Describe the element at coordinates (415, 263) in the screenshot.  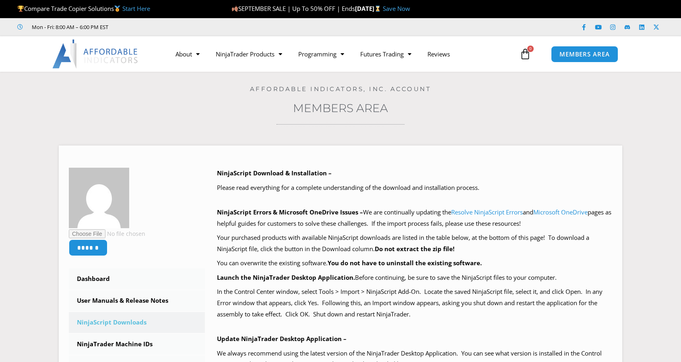
I see `p: You can overwrite the existing software.` at that location.